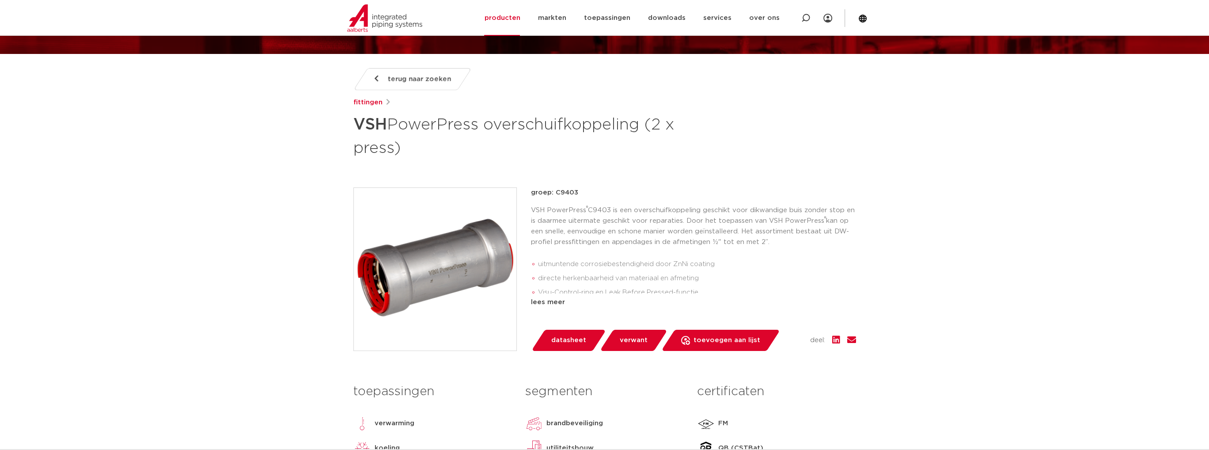 The width and height of the screenshot is (1209, 450). I want to click on p: FM, so click(723, 423).